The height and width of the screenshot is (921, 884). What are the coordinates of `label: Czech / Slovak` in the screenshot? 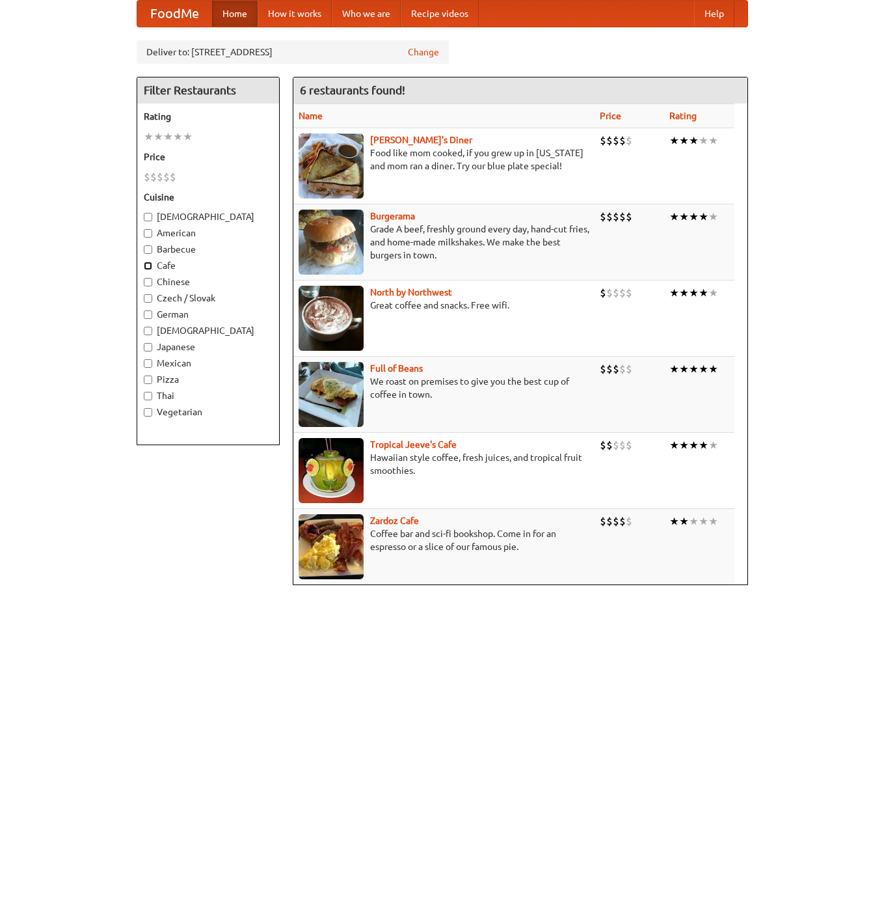 It's located at (208, 298).